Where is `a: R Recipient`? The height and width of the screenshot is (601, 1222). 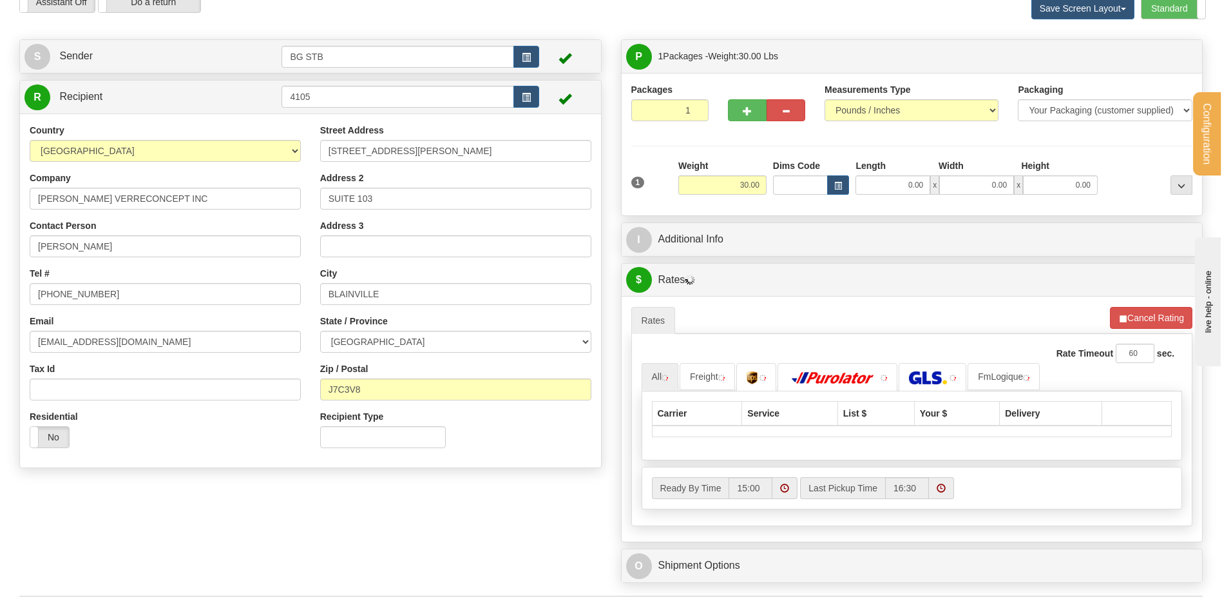
a: R Recipient is located at coordinates (139, 97).